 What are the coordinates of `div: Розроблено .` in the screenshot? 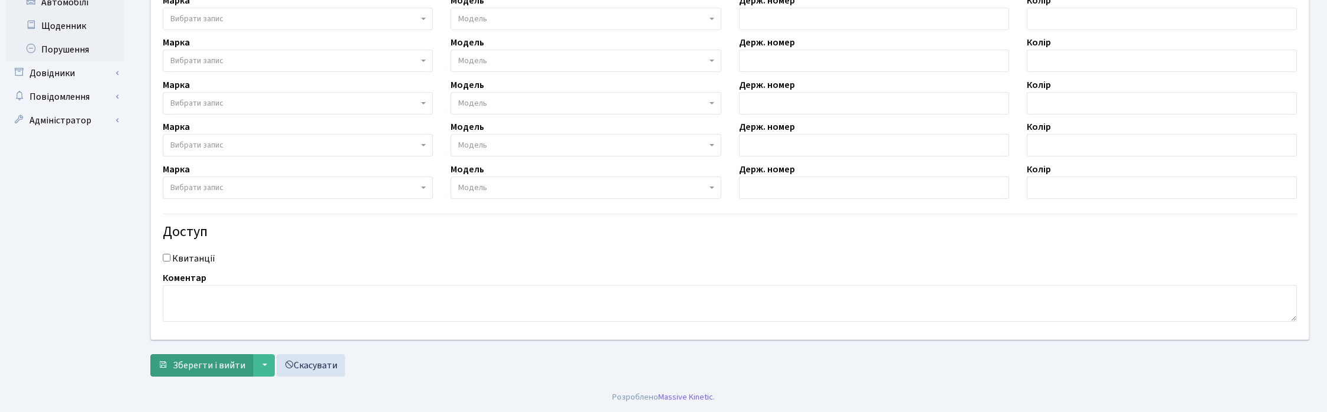 It's located at (663, 397).